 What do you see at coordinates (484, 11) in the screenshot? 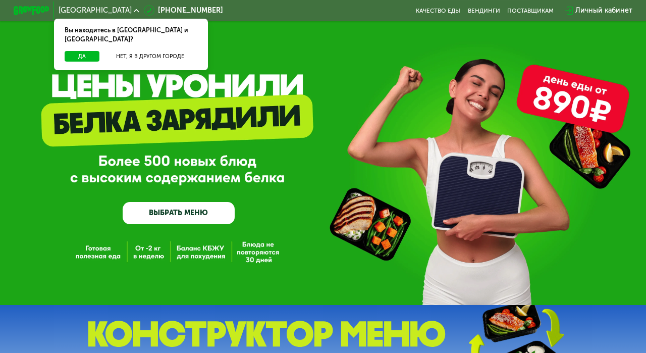
I see `a: Вендинги` at bounding box center [484, 11].